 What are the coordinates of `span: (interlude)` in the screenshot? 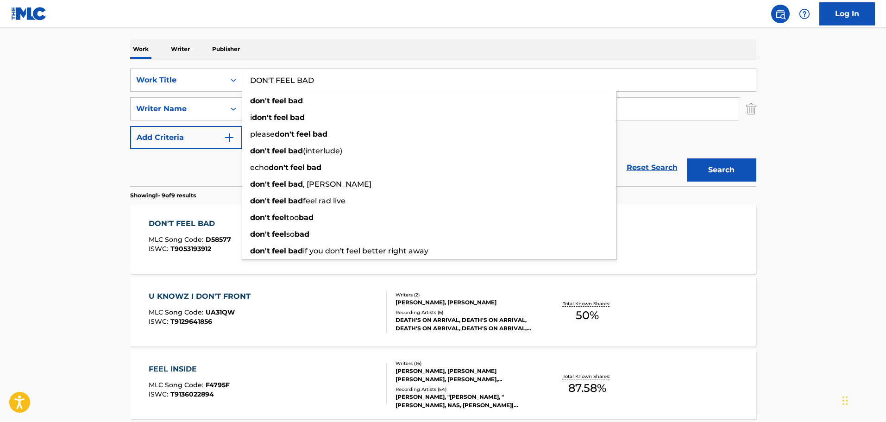 It's located at (322, 151).